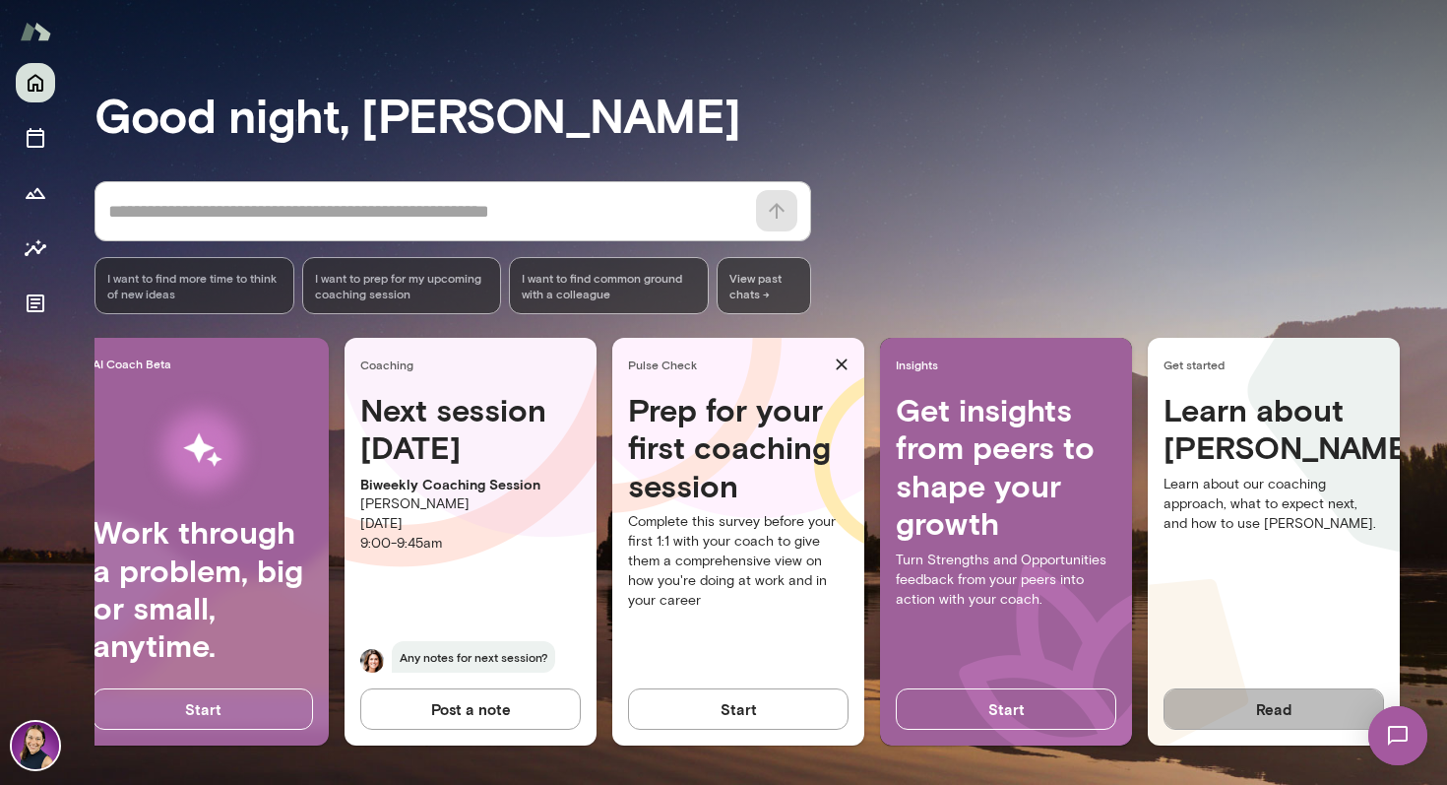 This screenshot has width=1447, height=785. What do you see at coordinates (471, 543) in the screenshot?
I see `p: 9:00 - 9:45am` at bounding box center [471, 543].